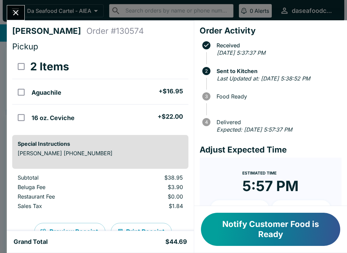 The height and width of the screenshot is (253, 347). I want to click on text: 2, so click(206, 71).